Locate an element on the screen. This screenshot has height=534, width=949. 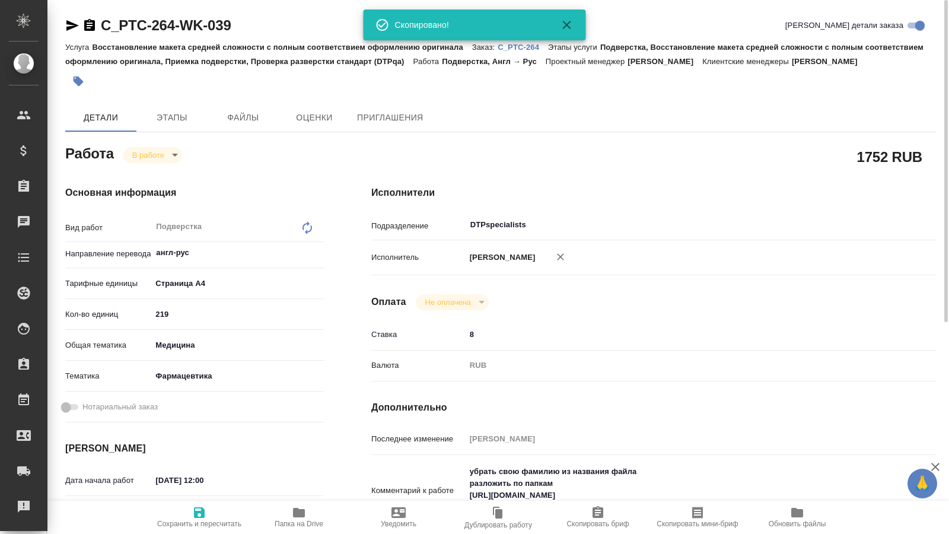
p: Последнее изменение is located at coordinates (418, 439).